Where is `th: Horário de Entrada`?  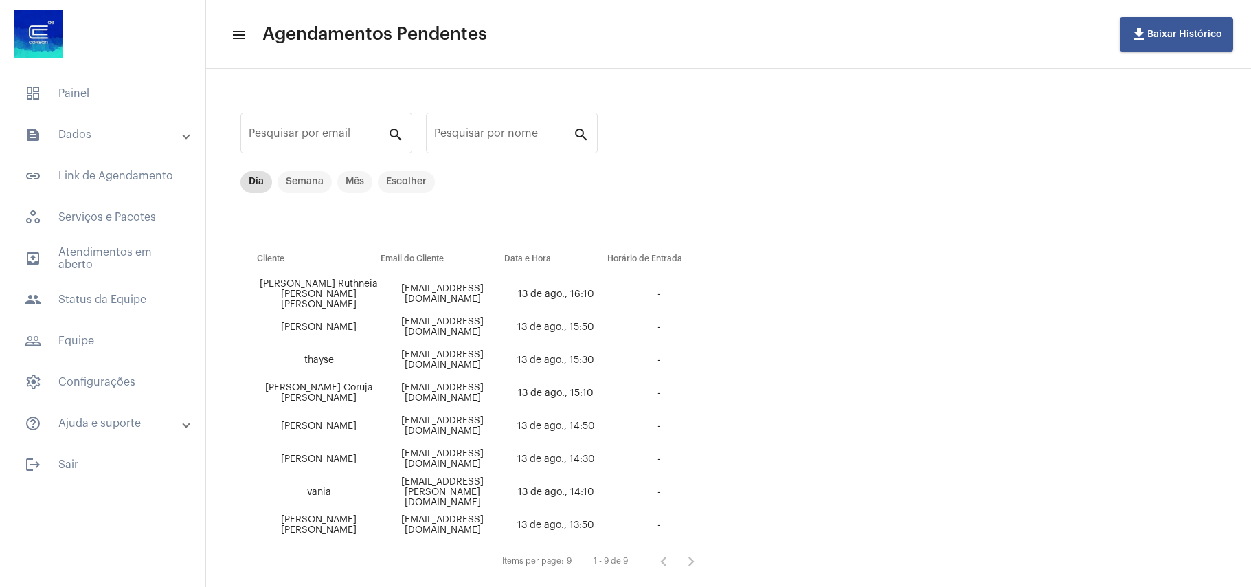 th: Horário de Entrada is located at coordinates (659, 259).